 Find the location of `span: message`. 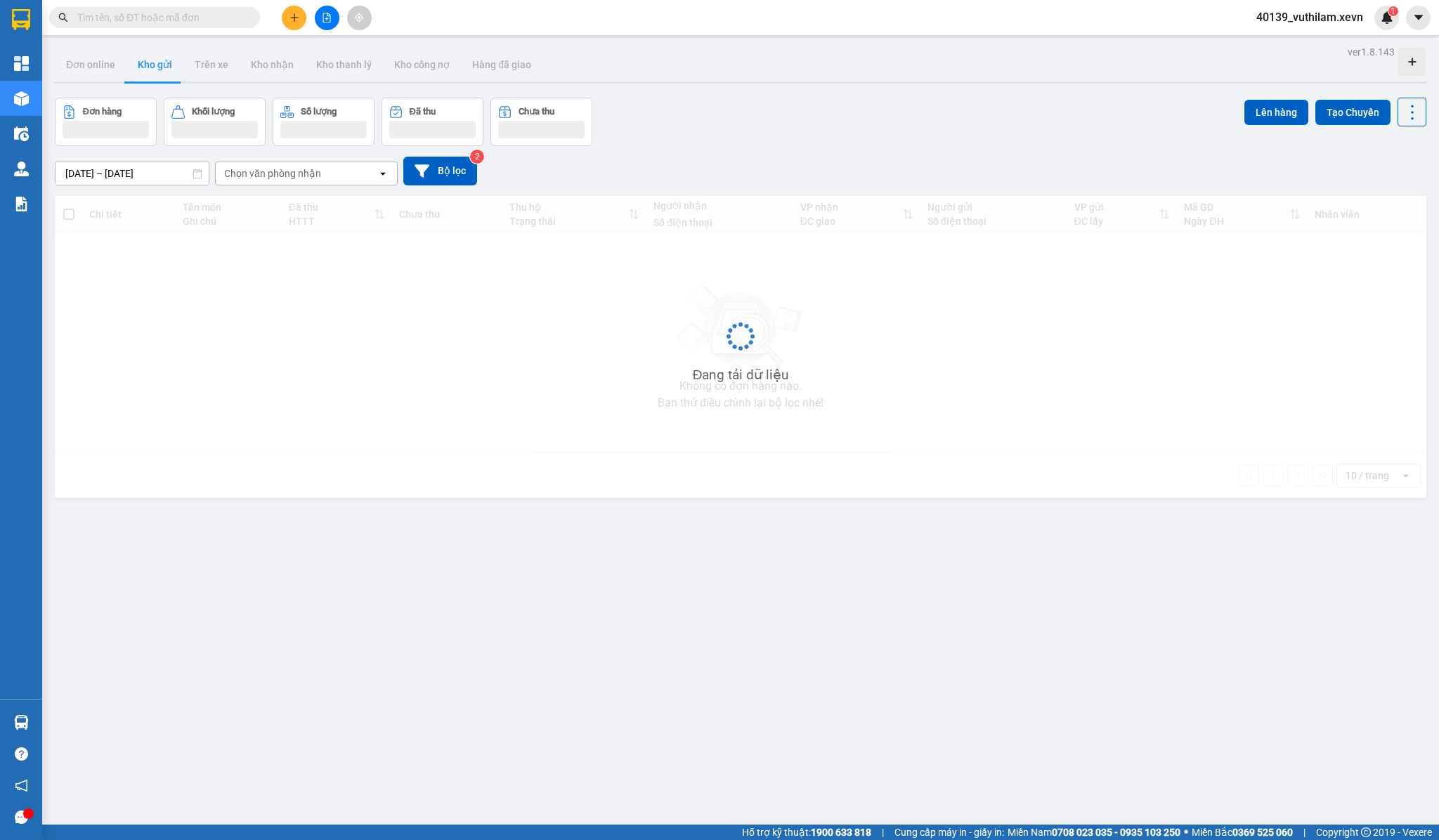

span: message is located at coordinates (21, 816).